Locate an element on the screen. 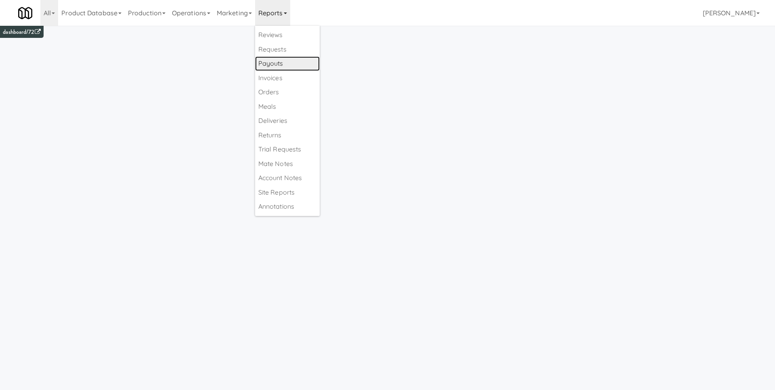 The height and width of the screenshot is (390, 775). a: Invoices is located at coordinates (287, 78).